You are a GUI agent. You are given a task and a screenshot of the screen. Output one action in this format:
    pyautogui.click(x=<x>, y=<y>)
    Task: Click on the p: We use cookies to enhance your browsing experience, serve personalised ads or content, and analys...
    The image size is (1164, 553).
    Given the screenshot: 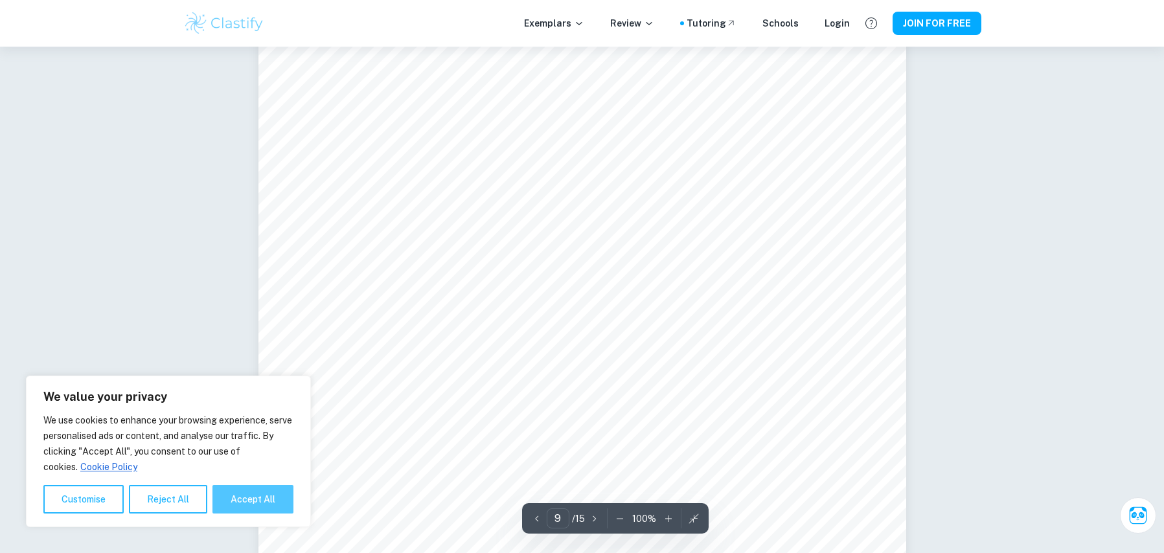 What is the action you would take?
    pyautogui.click(x=168, y=444)
    